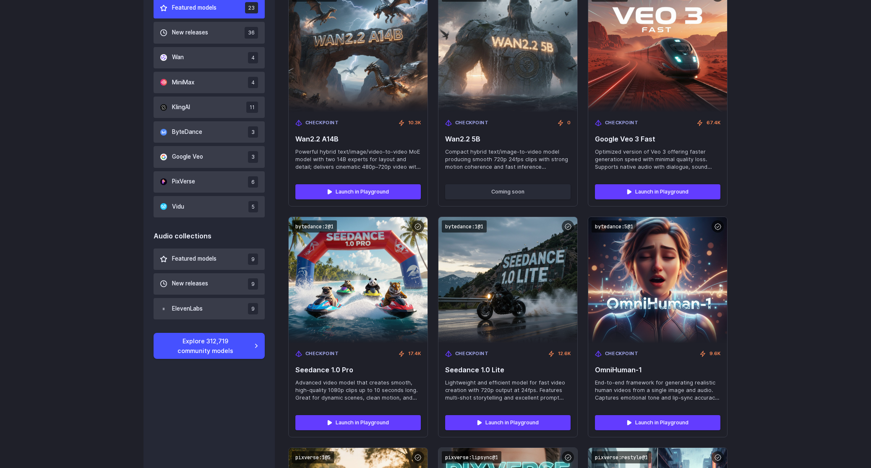 This screenshot has height=468, width=871. Describe the element at coordinates (181, 107) in the screenshot. I see `span: KlingAI` at that location.